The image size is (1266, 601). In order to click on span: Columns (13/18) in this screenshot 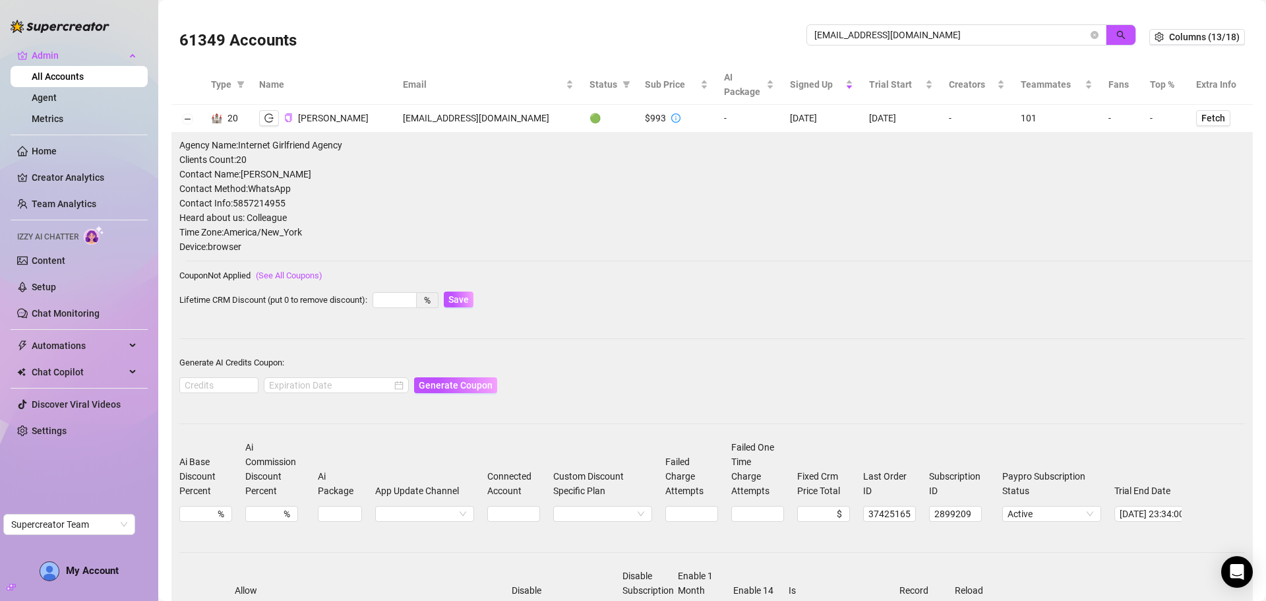, I will do `click(1204, 37)`.